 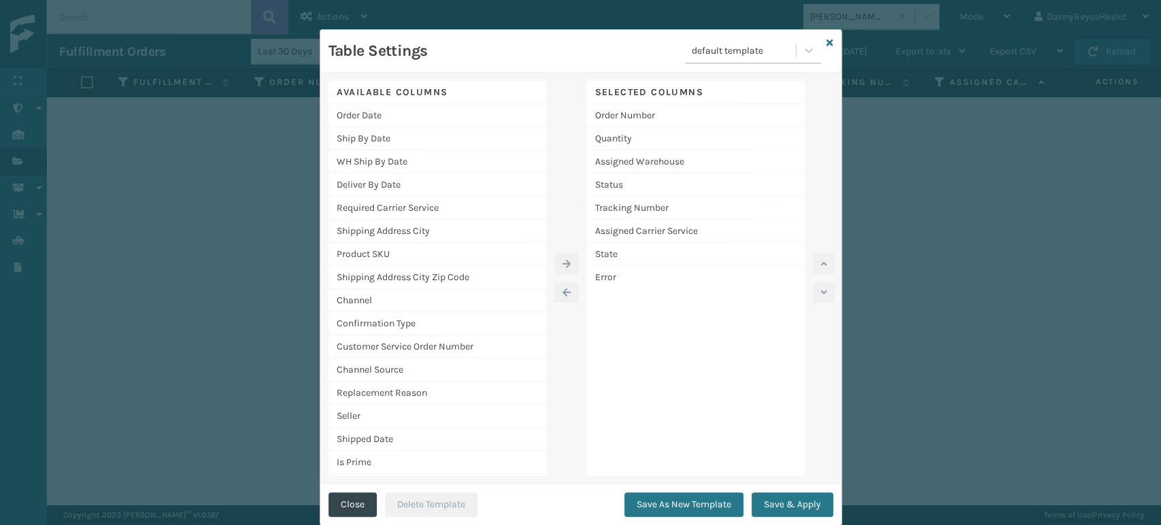 I want to click on div: Shipping Address City Zip Code, so click(x=437, y=277).